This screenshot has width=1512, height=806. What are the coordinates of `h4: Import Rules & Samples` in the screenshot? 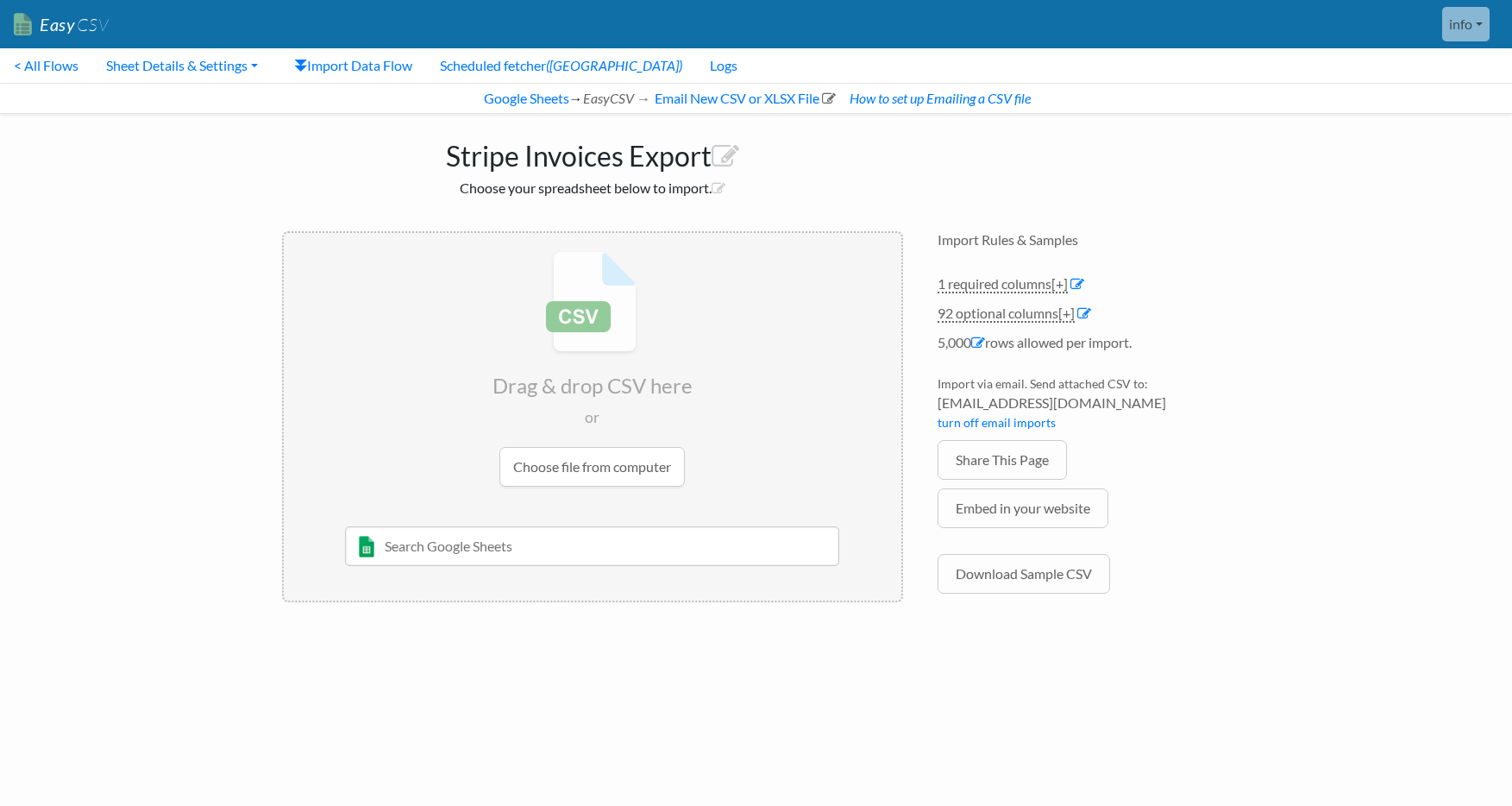 It's located at (1083, 239).